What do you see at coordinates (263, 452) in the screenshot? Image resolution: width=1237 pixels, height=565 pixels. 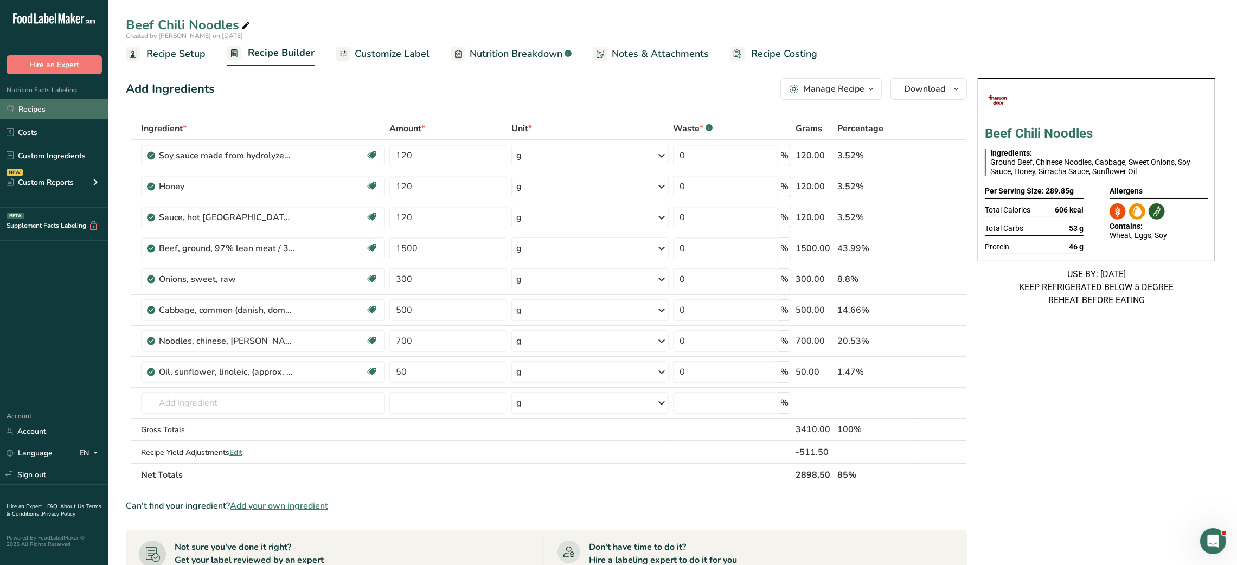 I see `div: Recipe Yield Adjustments` at bounding box center [263, 452].